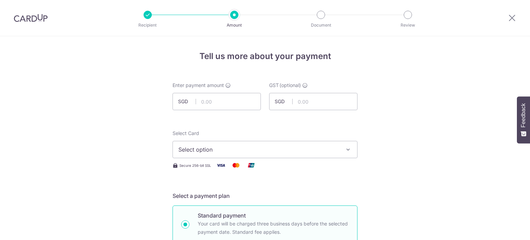  What do you see at coordinates (236, 165) in the screenshot?
I see `img: Mastercard` at bounding box center [236, 165].